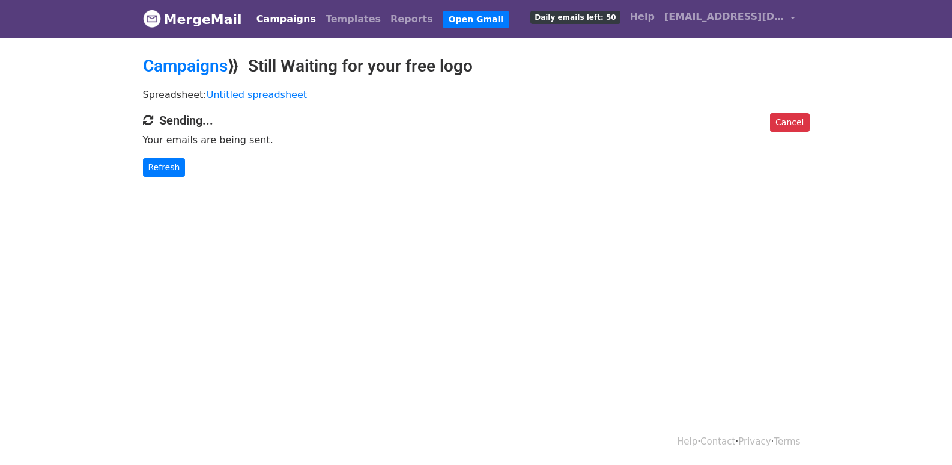  I want to click on a: MergeMail, so click(192, 19).